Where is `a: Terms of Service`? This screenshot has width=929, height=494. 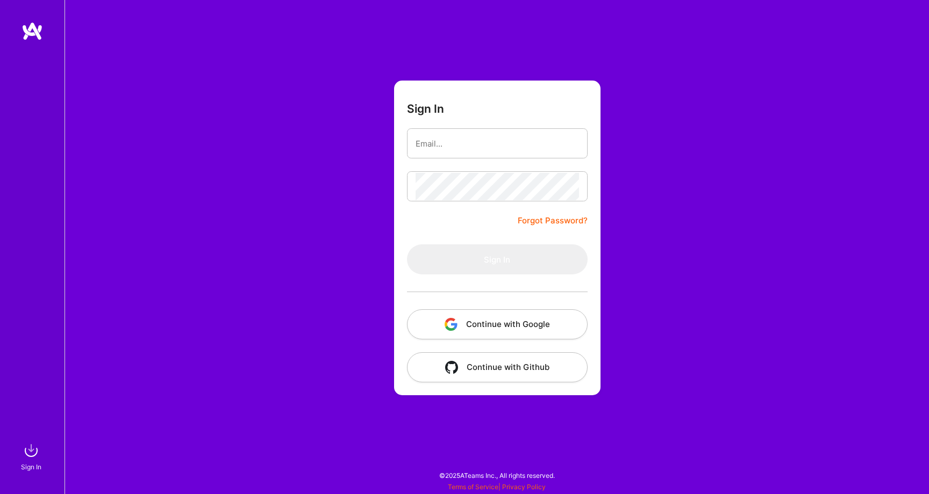
a: Terms of Service is located at coordinates (473, 487).